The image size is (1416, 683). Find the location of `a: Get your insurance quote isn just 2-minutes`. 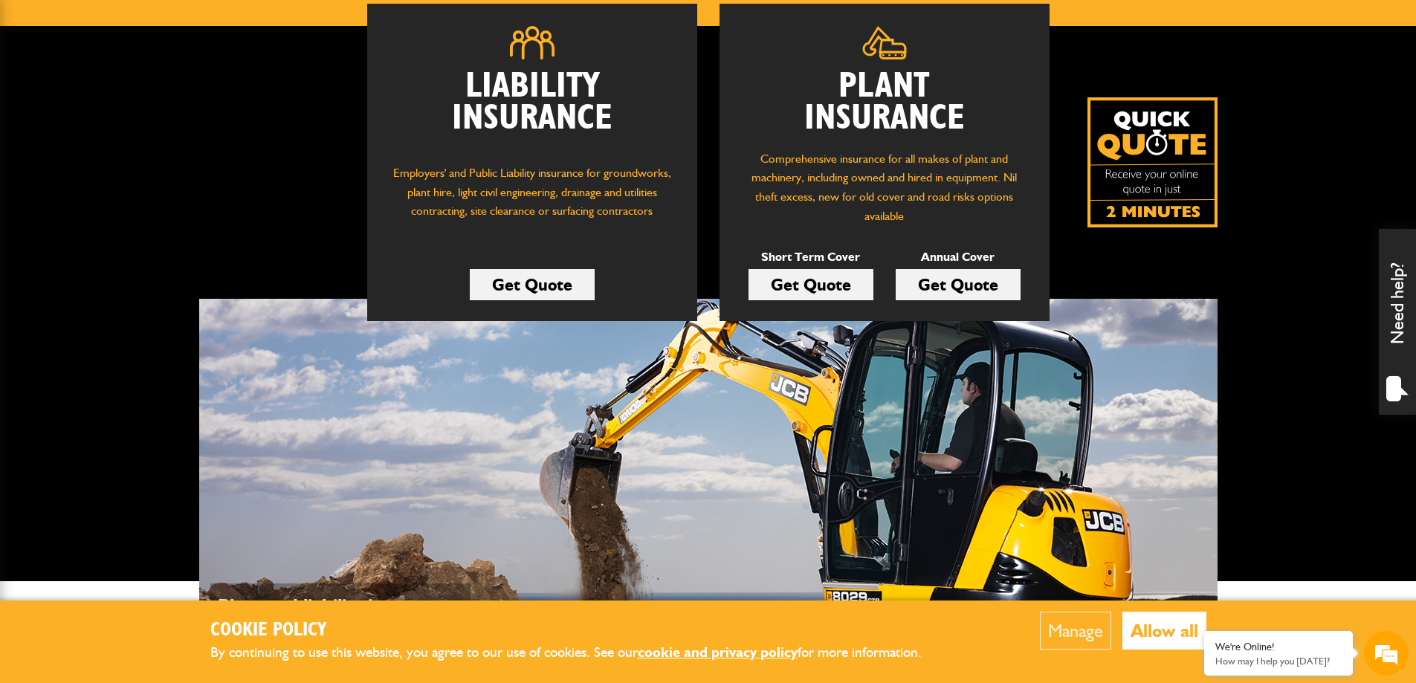

a: Get your insurance quote isn just 2-minutes is located at coordinates (1152, 162).